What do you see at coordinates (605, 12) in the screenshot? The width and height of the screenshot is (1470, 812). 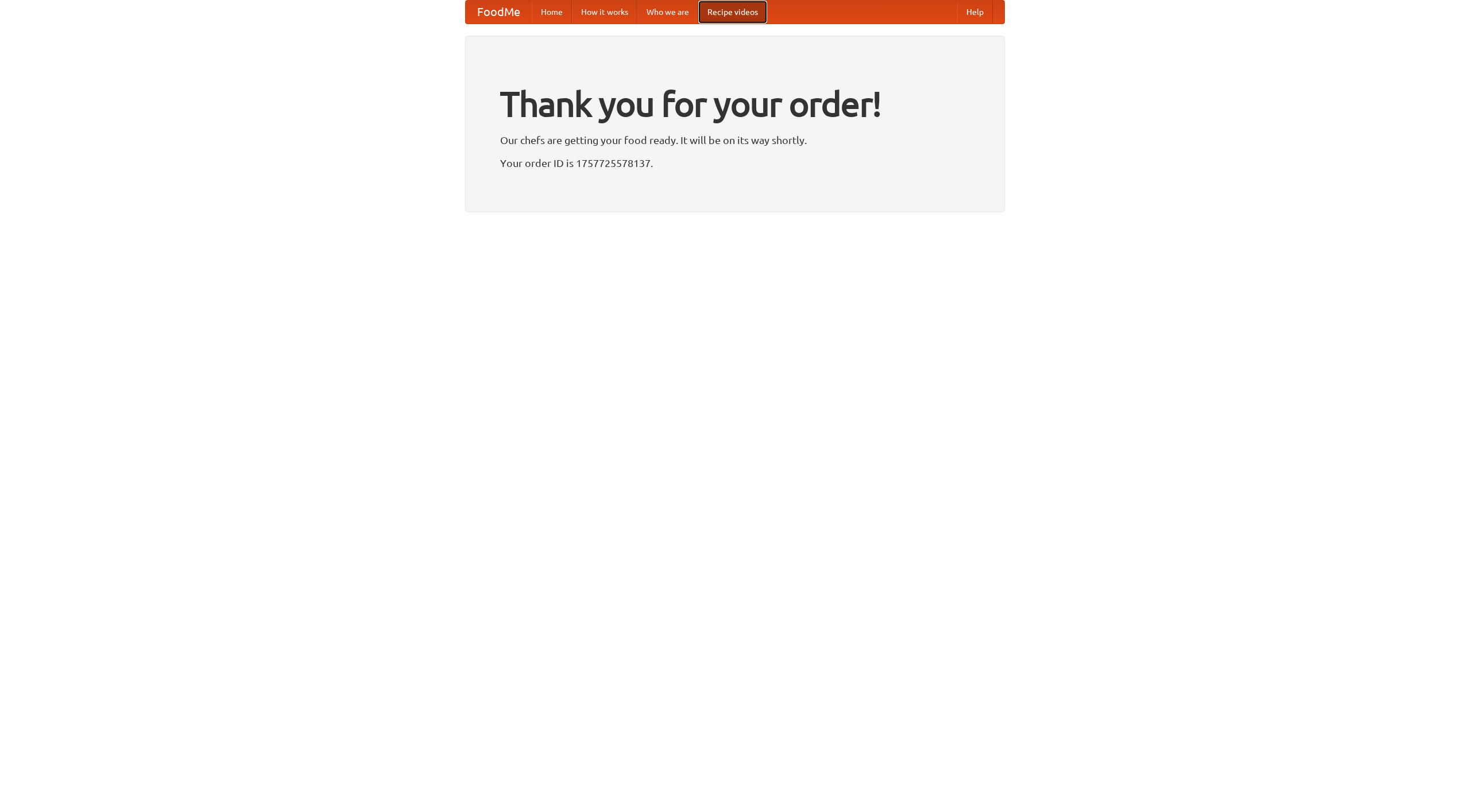 I see `a: How it works` at bounding box center [605, 12].